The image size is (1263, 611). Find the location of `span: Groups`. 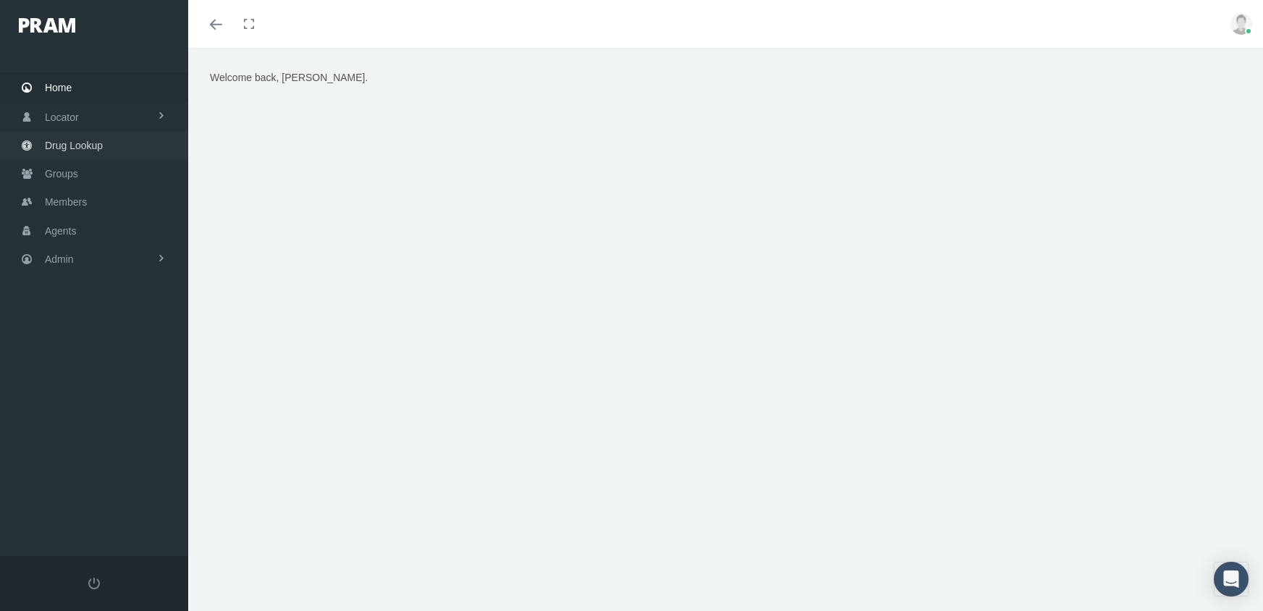

span: Groups is located at coordinates (62, 174).